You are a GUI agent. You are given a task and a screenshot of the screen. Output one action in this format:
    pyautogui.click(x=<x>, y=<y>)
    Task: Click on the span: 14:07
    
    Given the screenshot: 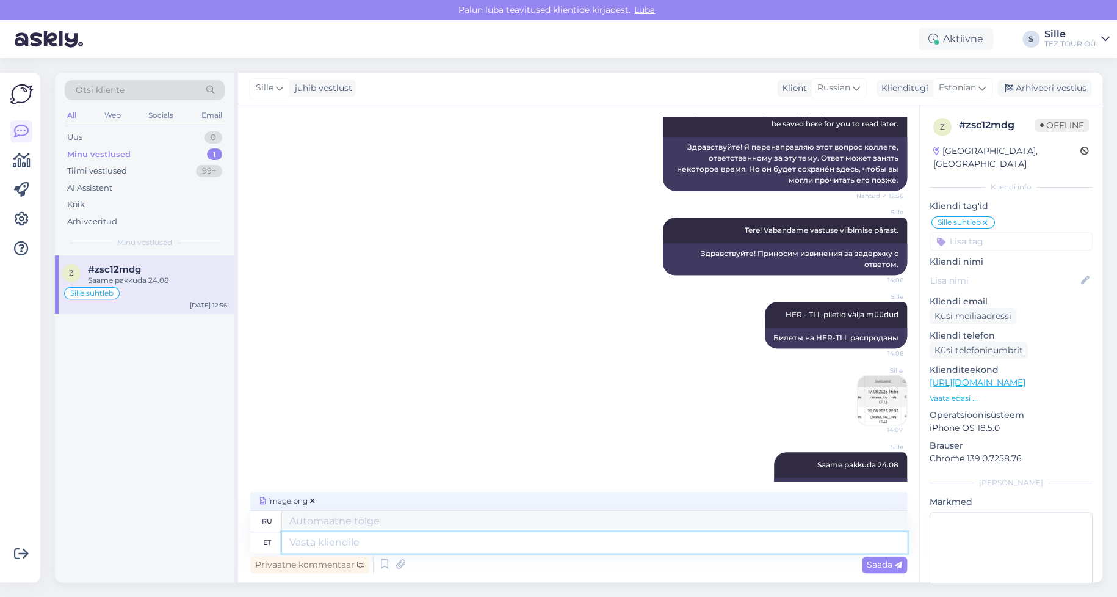 What is the action you would take?
    pyautogui.click(x=880, y=429)
    